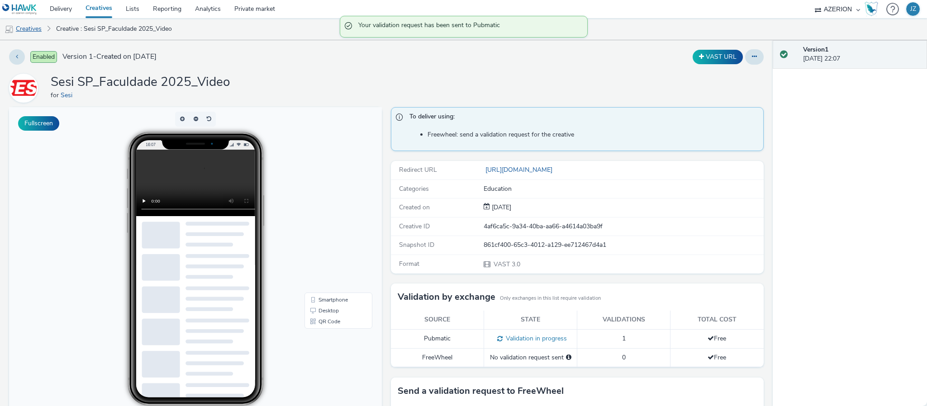  Describe the element at coordinates (506, 264) in the screenshot. I see `span: VAST 3.0` at that location.